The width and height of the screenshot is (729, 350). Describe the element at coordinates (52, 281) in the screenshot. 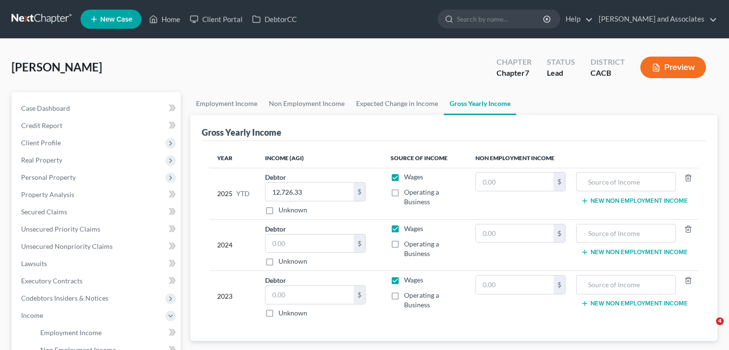

I see `span: Executory Contracts` at that location.